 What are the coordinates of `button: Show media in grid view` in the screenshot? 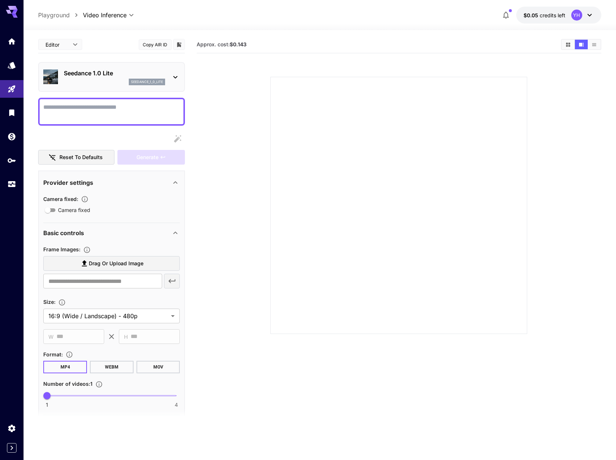 It's located at (568, 44).